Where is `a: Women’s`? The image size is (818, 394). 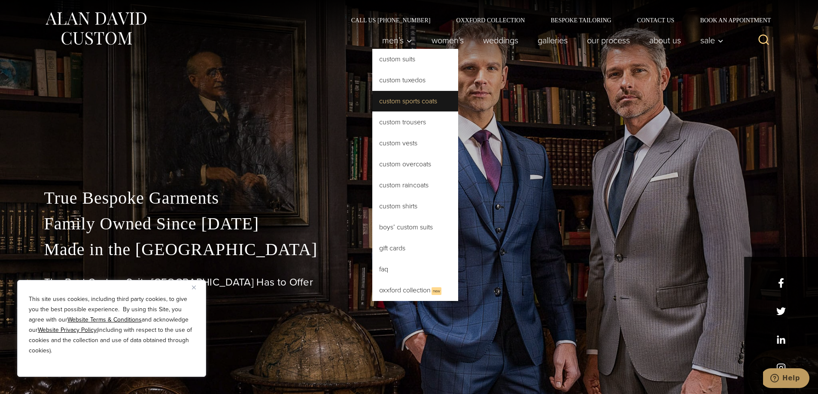
a: Women’s is located at coordinates (447, 40).